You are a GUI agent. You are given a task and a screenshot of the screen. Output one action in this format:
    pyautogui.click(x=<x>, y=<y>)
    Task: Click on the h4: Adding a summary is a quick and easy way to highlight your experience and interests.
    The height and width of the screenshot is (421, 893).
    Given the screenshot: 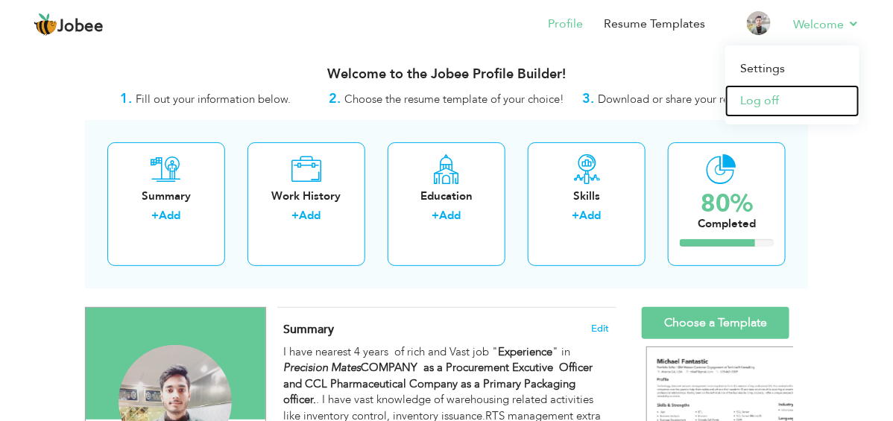 What is the action you would take?
    pyautogui.click(x=447, y=329)
    